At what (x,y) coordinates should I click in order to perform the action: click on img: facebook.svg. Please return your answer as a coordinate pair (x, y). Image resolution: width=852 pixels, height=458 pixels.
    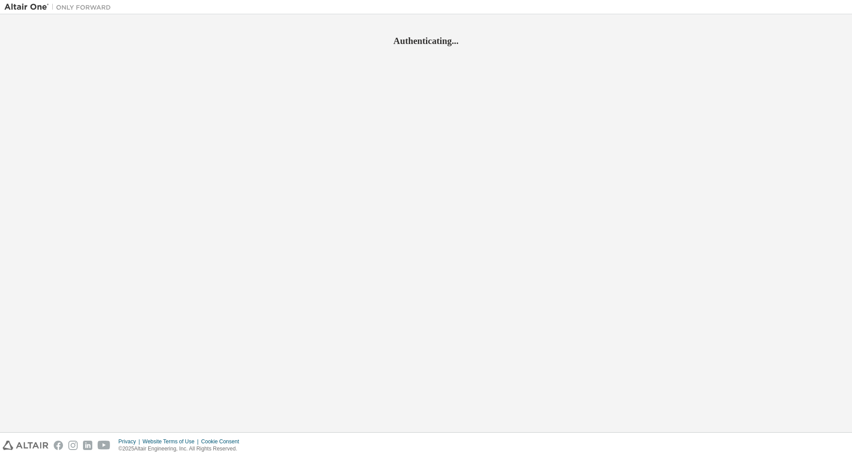
    Looking at the image, I should click on (58, 445).